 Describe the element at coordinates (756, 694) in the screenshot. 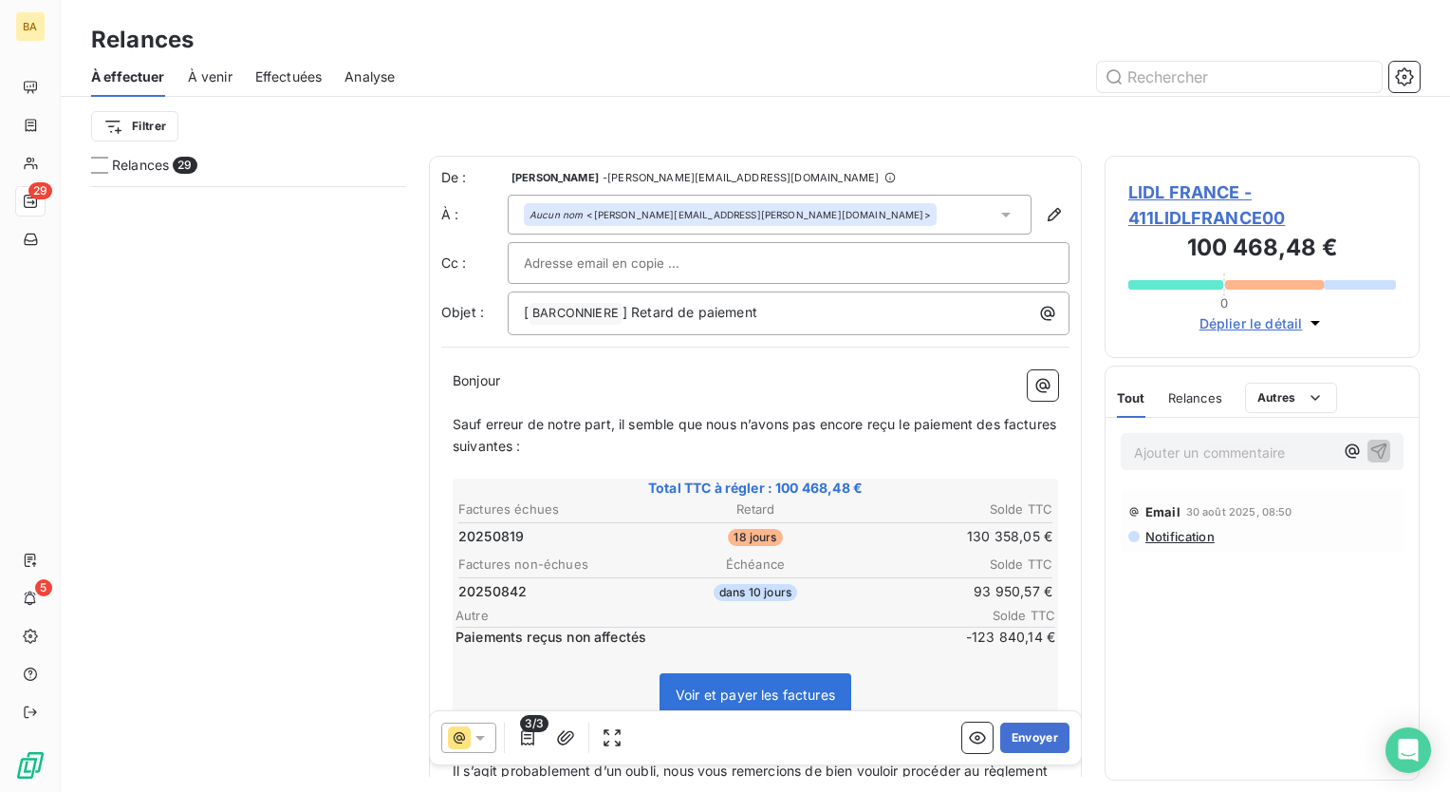

I see `span: Voir et payer les factures` at that location.